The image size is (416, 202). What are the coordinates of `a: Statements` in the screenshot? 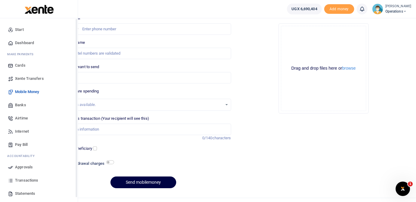 It's located at (39, 194).